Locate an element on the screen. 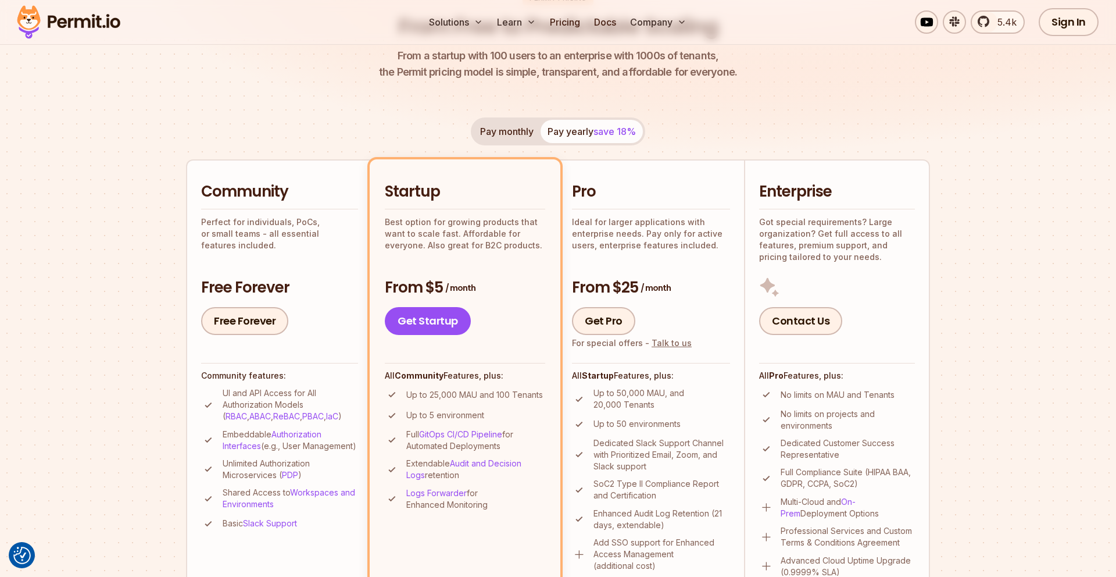 The image size is (1116, 577). span: 5.4k is located at coordinates (1003, 22).